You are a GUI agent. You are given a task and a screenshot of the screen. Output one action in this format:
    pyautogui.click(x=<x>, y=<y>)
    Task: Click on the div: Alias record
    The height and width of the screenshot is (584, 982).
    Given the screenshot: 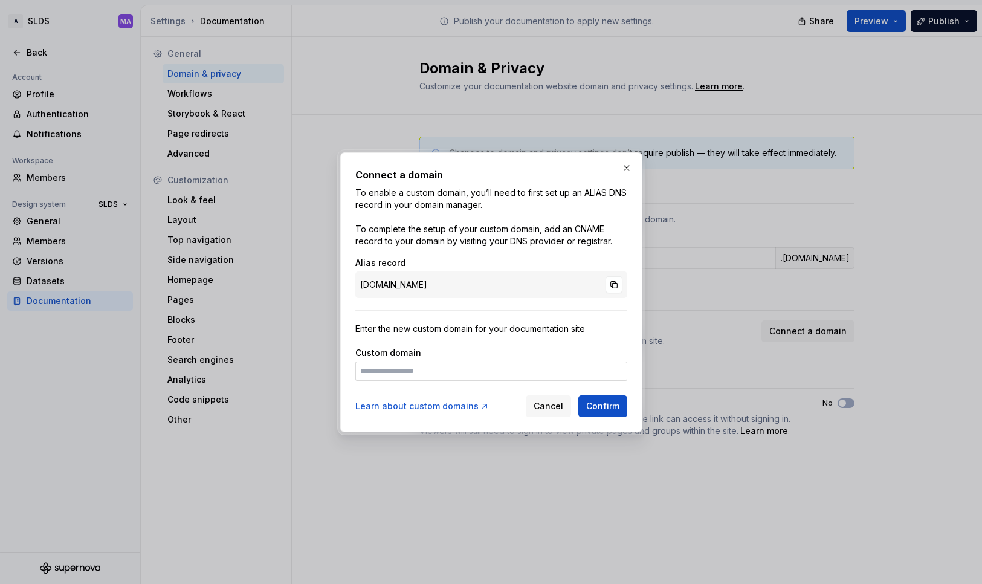 What is the action you would take?
    pyautogui.click(x=492, y=263)
    